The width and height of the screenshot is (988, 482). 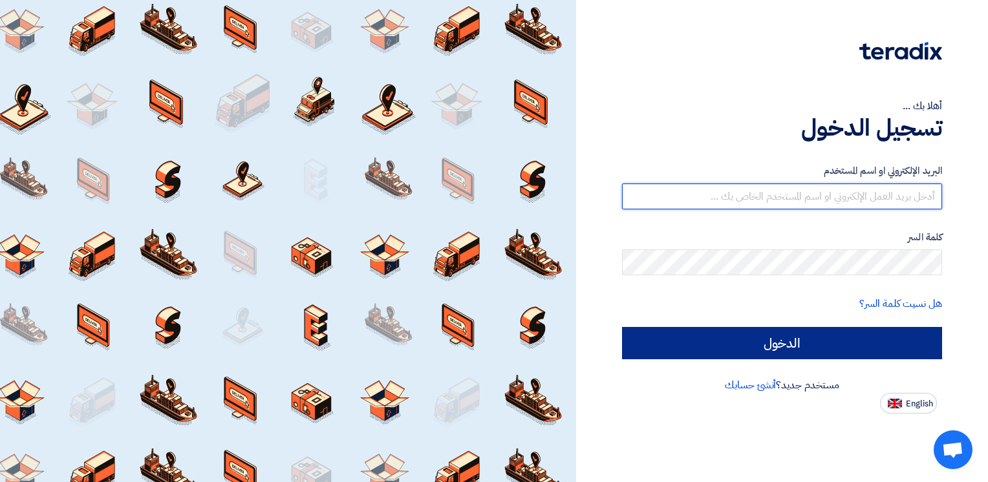 I want to click on div: مستخدم جديد؟, so click(x=781, y=385).